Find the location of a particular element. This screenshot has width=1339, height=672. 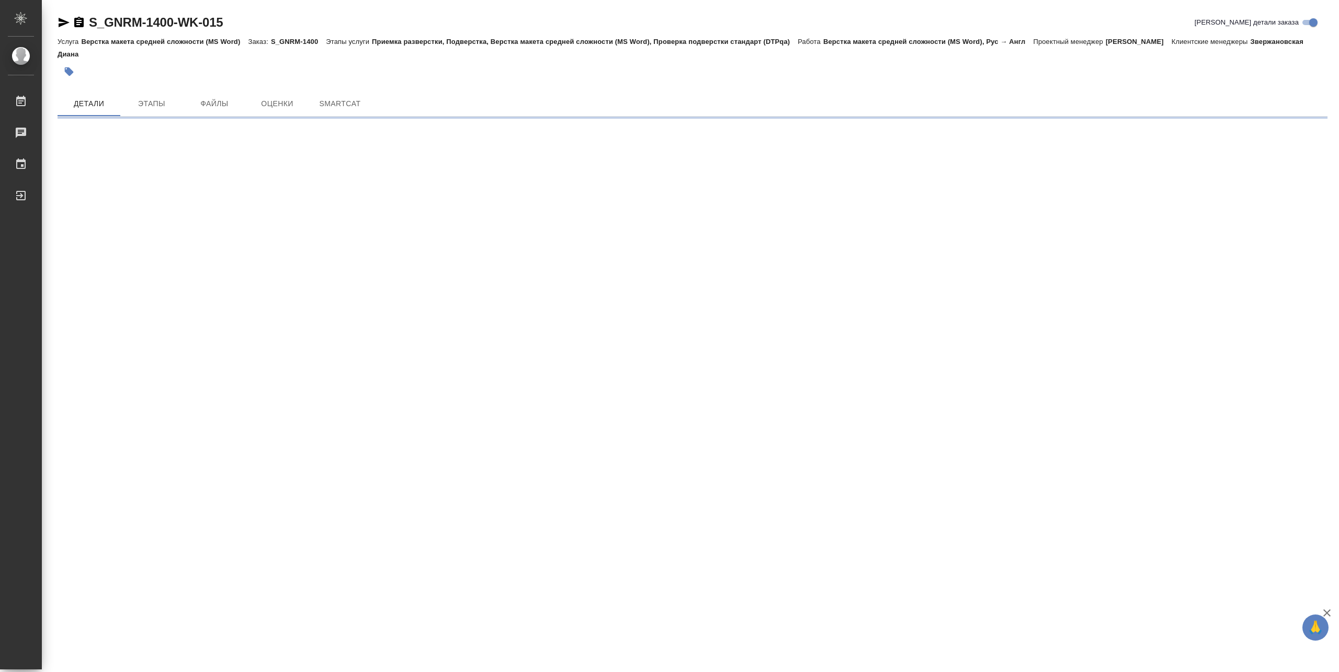

span: SmartCat is located at coordinates (340, 104).